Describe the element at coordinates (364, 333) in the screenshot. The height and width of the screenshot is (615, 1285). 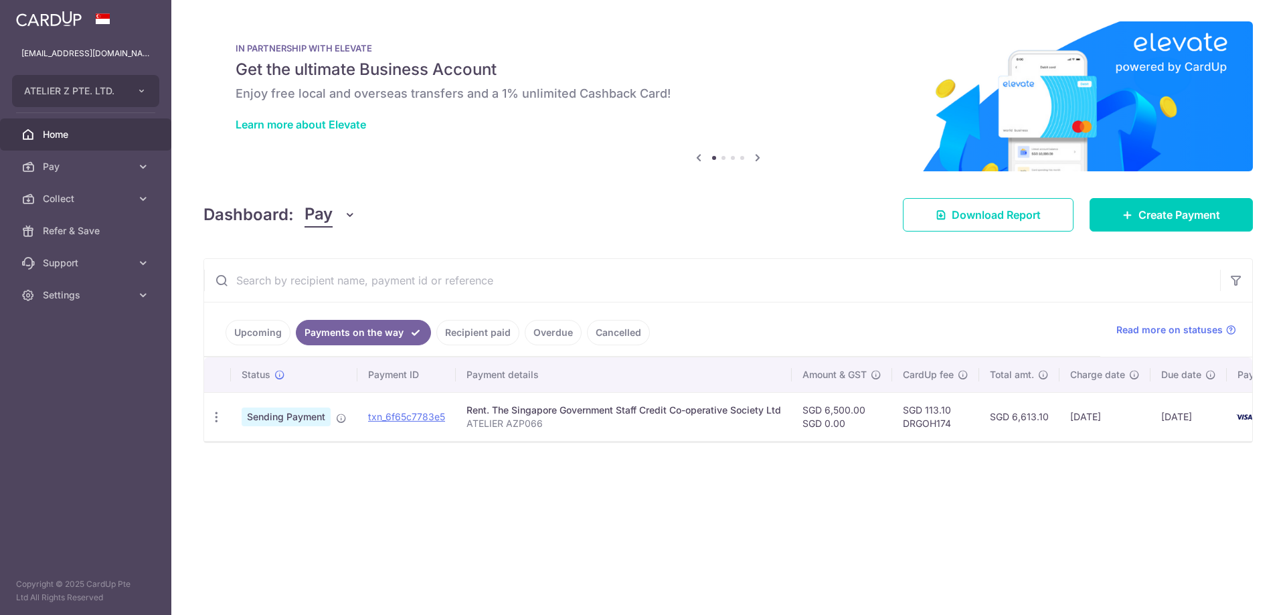
I see `a: Payments on the way` at that location.